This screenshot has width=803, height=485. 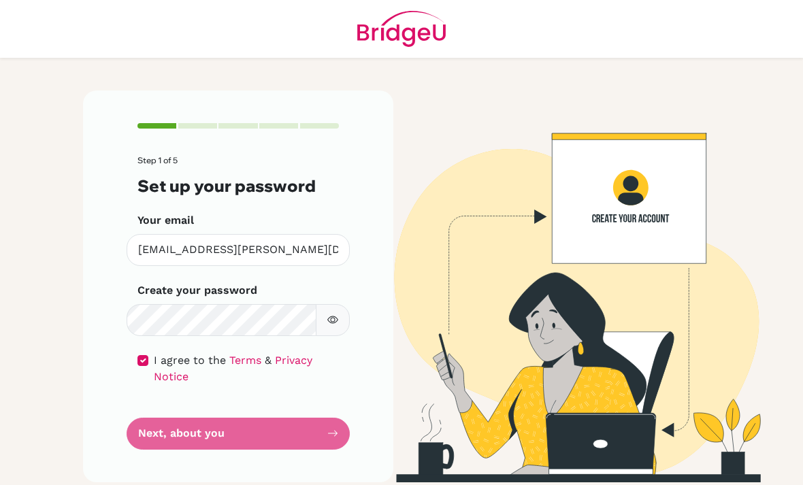 I want to click on label: Your email, so click(x=165, y=220).